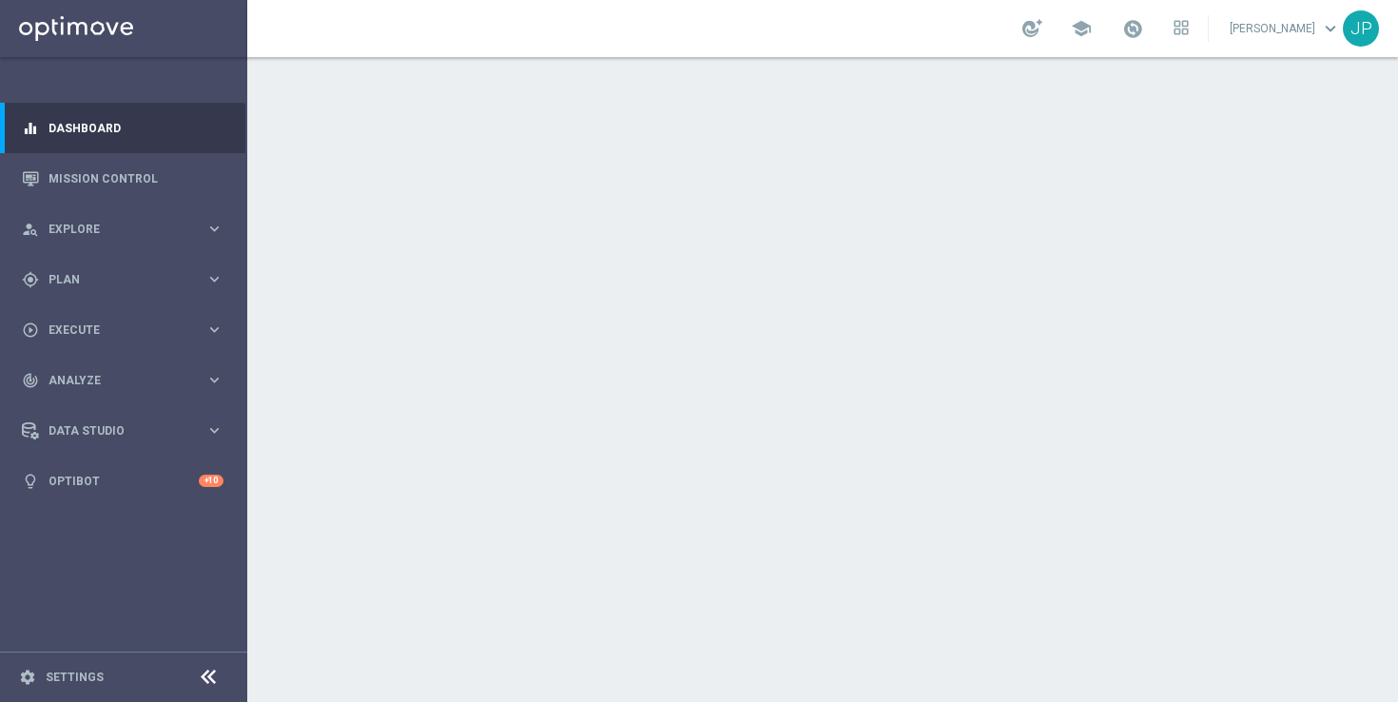 Image resolution: width=1398 pixels, height=702 pixels. Describe the element at coordinates (123, 480) in the screenshot. I see `div: Optibot` at that location.